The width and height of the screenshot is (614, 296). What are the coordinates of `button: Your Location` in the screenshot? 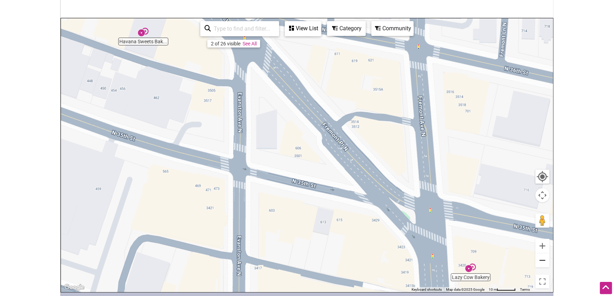 It's located at (542, 177).